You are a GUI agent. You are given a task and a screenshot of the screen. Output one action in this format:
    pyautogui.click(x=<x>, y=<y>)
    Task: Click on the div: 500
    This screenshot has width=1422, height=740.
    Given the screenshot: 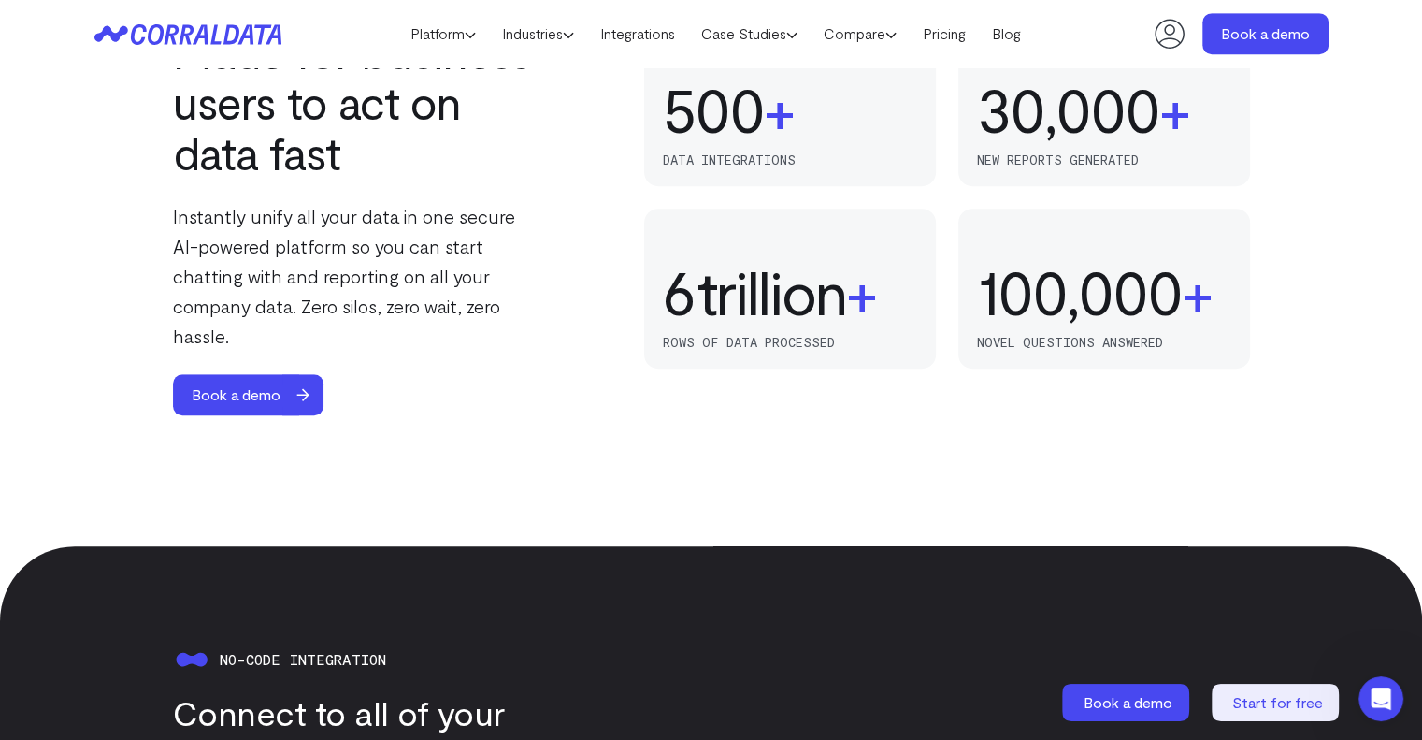 What is the action you would take?
    pyautogui.click(x=713, y=109)
    